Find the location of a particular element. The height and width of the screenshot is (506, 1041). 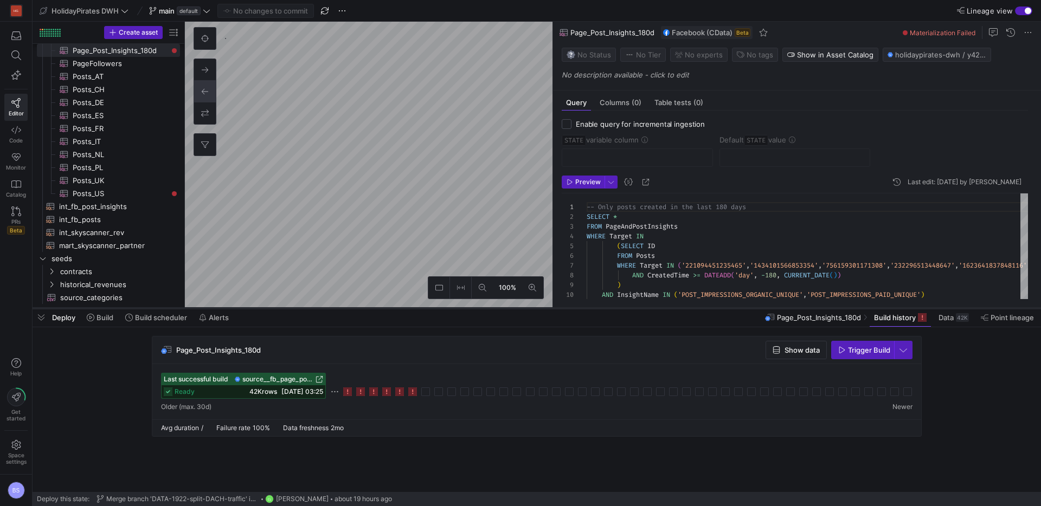

span: holidaypirates-dwh / y42_holidaypirates_dwh_main / source__fb_page_posts__Page_Post_Insights_180d is located at coordinates (941, 55).